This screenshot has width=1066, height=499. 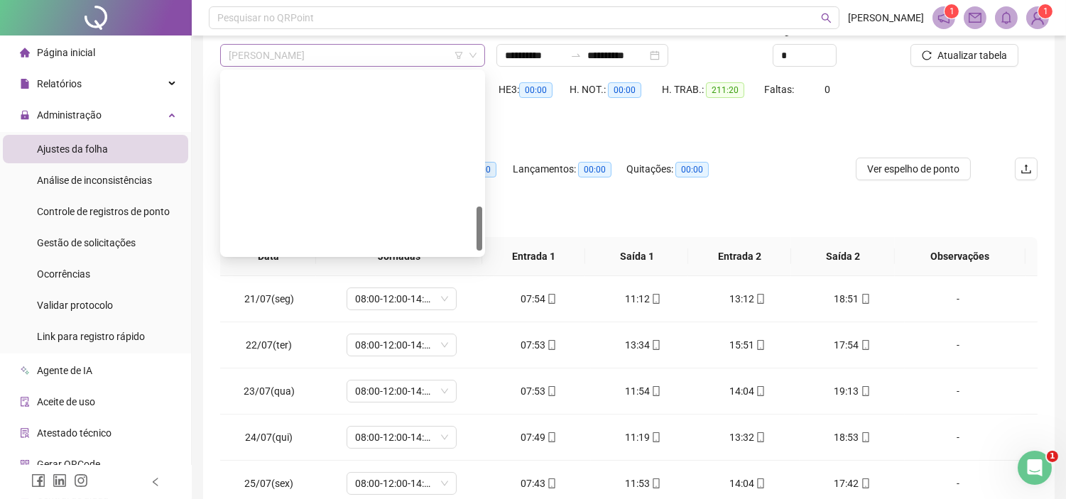 I want to click on span: Gestão de solicitações, so click(x=86, y=243).